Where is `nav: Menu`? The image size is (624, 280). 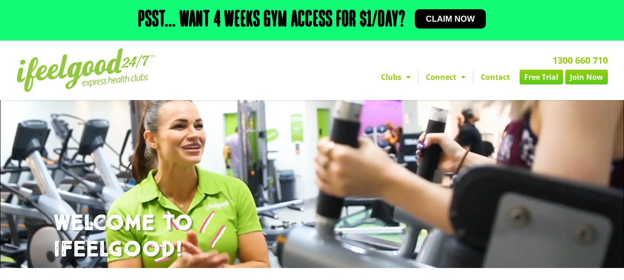 nav: Menu is located at coordinates (417, 77).